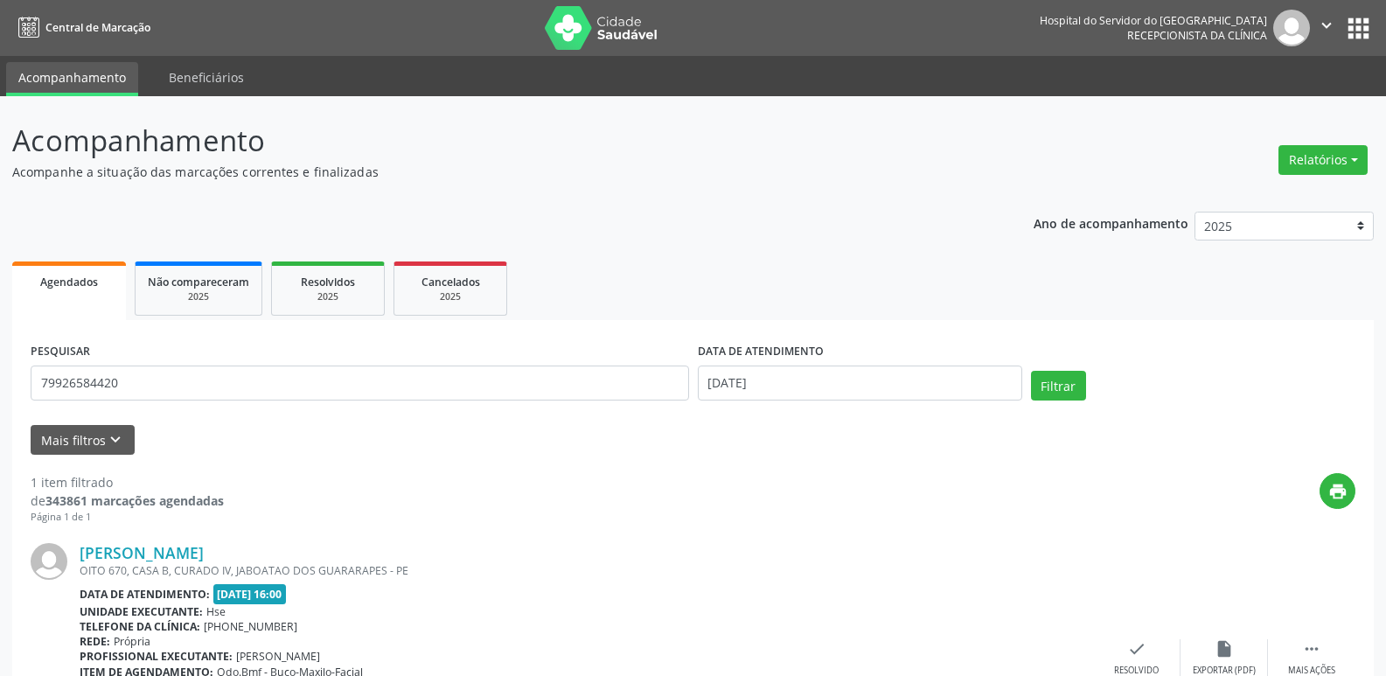 The width and height of the screenshot is (1386, 676). What do you see at coordinates (1111, 222) in the screenshot?
I see `p: Ano de acompanhamento` at bounding box center [1111, 222].